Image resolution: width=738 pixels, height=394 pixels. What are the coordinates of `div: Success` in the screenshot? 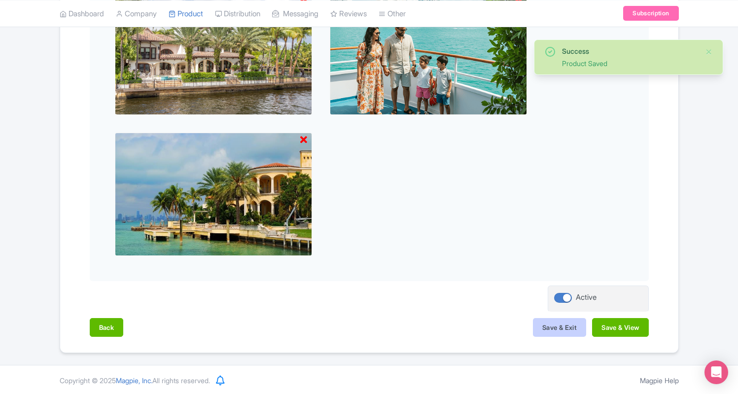 It's located at (629, 51).